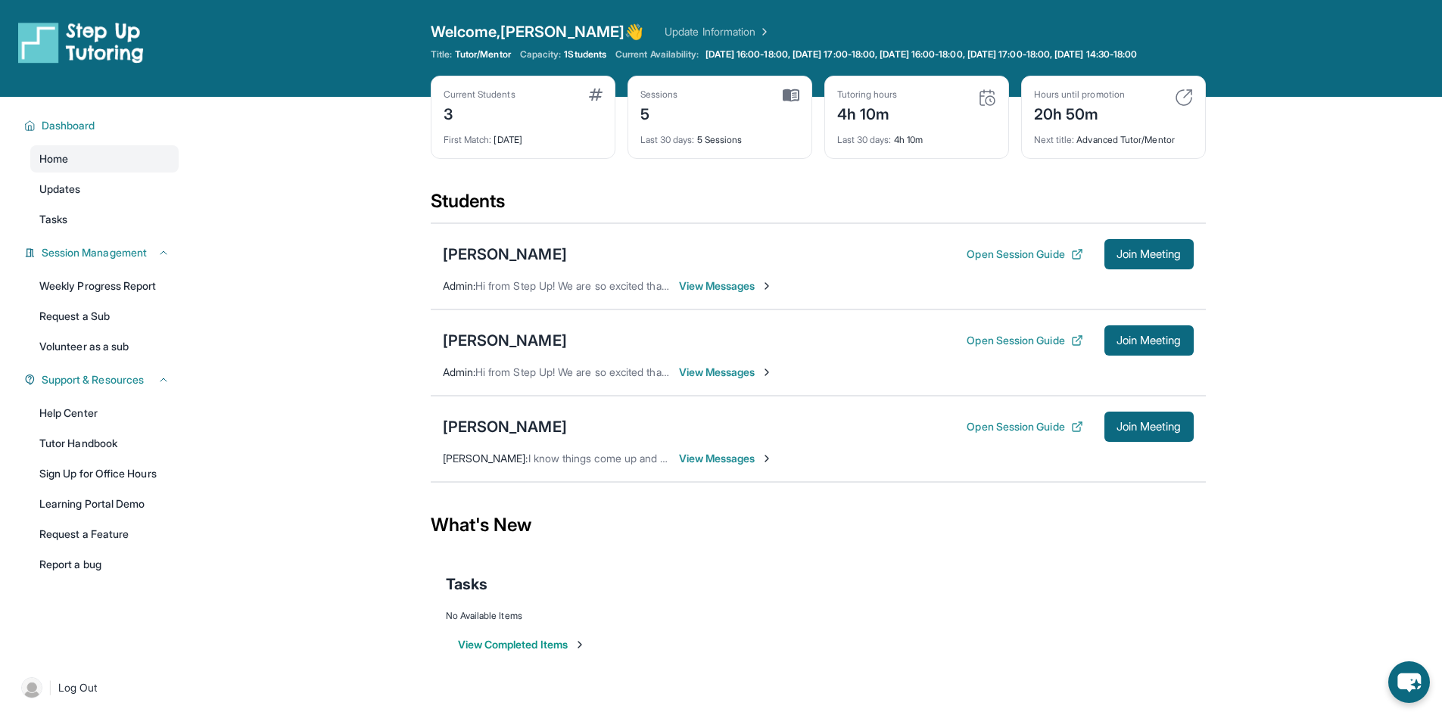 Image resolution: width=1442 pixels, height=715 pixels. What do you see at coordinates (1054, 139) in the screenshot?
I see `span: Next title :` at bounding box center [1054, 139].